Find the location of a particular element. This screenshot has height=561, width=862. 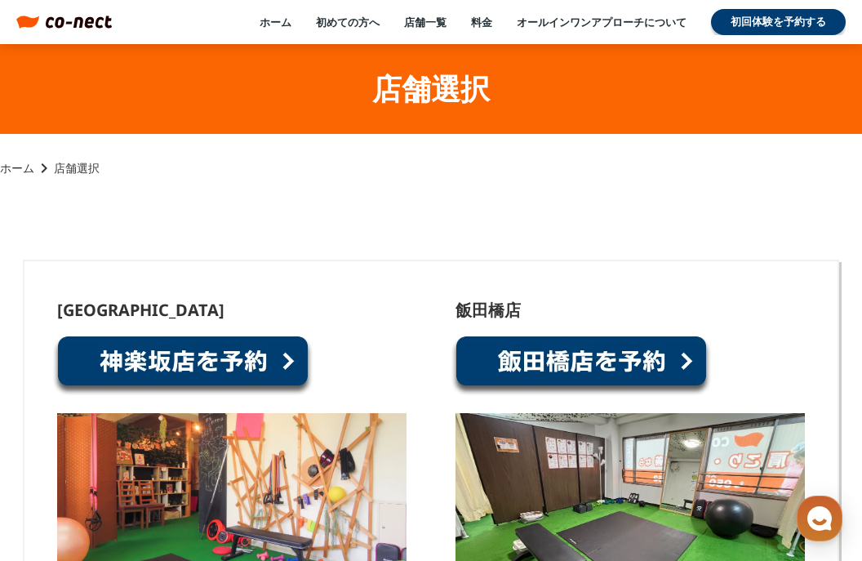

a: 料金 is located at coordinates (481, 22).